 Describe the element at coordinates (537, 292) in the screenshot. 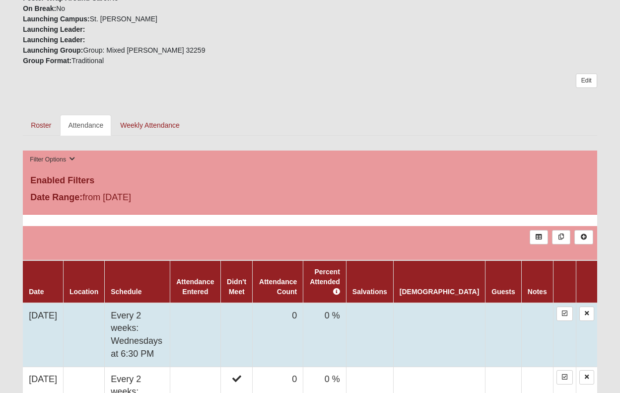

I see `a: Notes` at that location.